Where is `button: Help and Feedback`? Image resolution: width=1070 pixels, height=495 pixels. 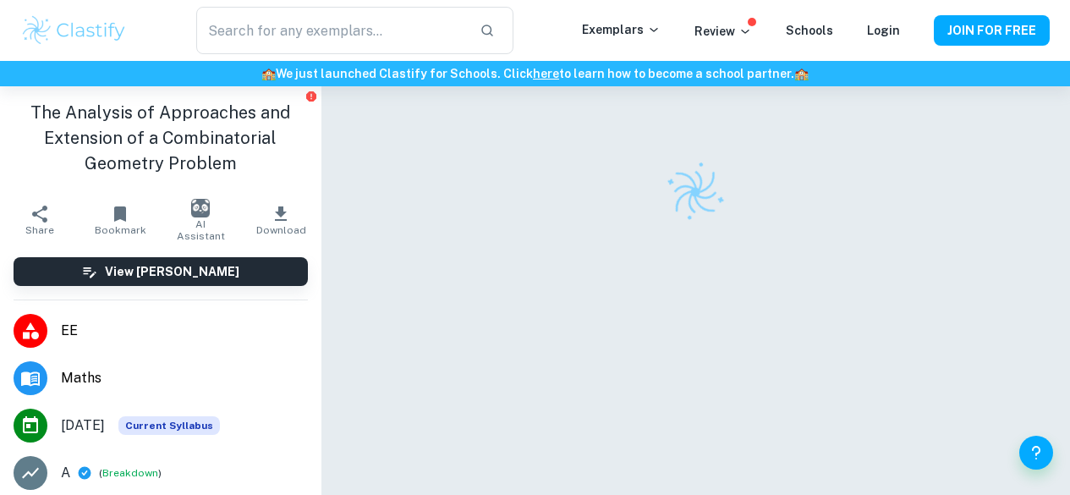 button: Help and Feedback is located at coordinates (1036, 452).